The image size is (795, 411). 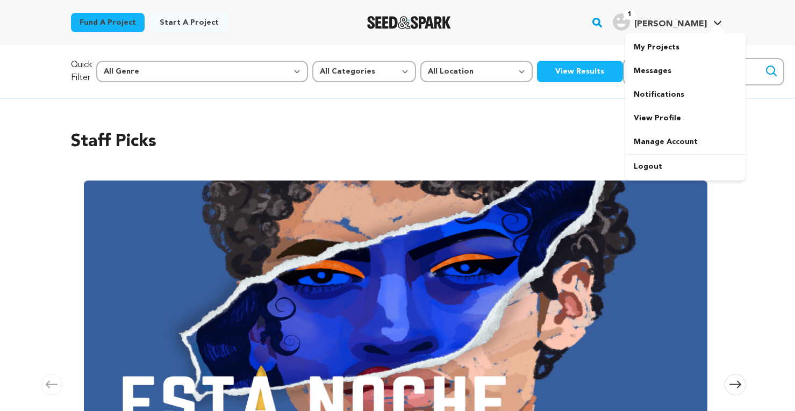 What do you see at coordinates (630, 15) in the screenshot?
I see `span: 1` at bounding box center [630, 15].